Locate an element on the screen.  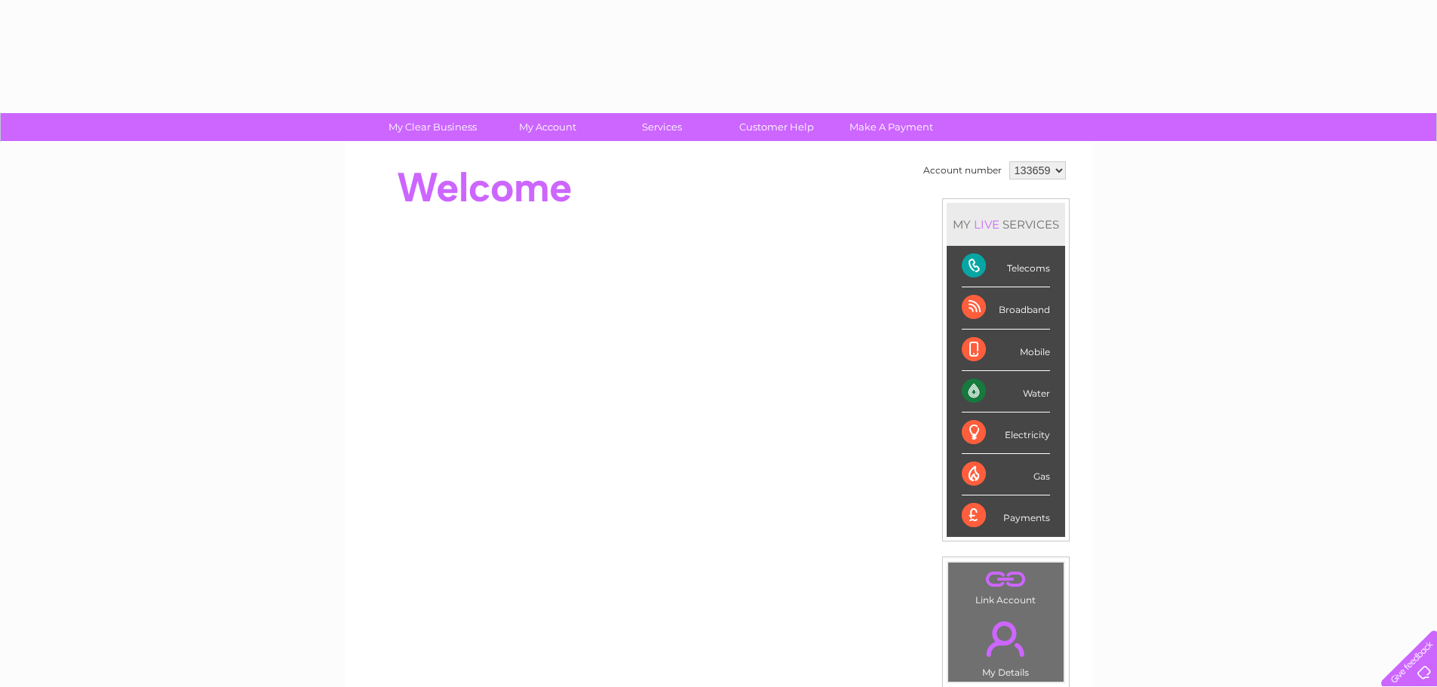
div: Payments is located at coordinates (1006, 516).